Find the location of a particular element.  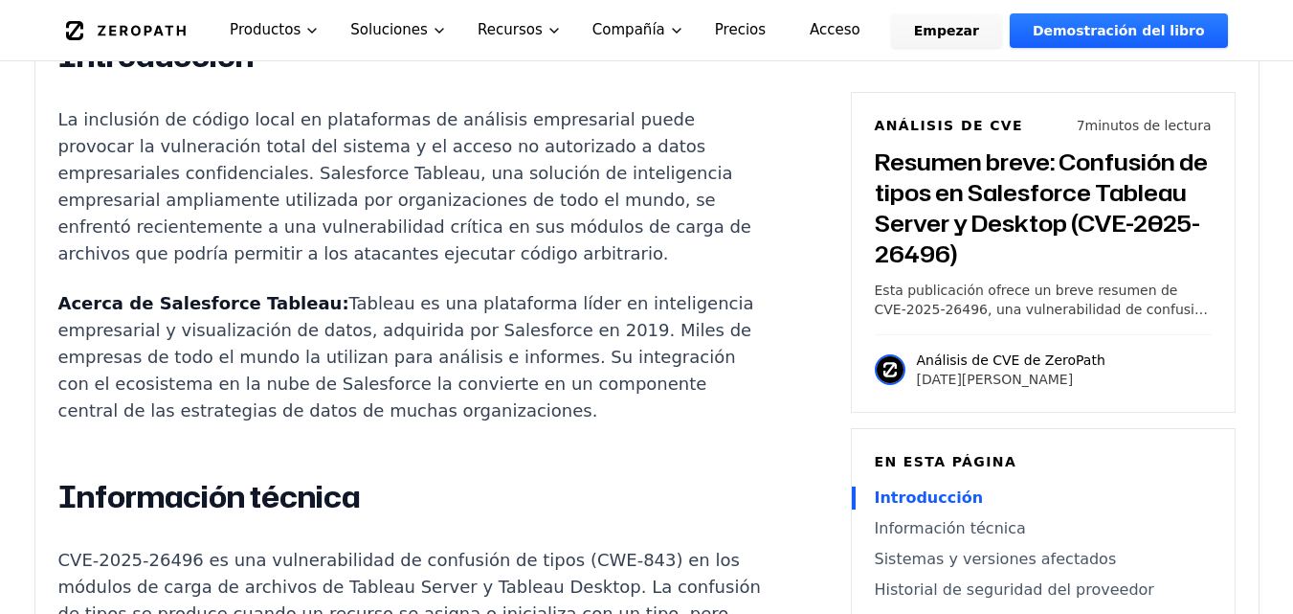

font: 7 is located at coordinates (1081, 125).